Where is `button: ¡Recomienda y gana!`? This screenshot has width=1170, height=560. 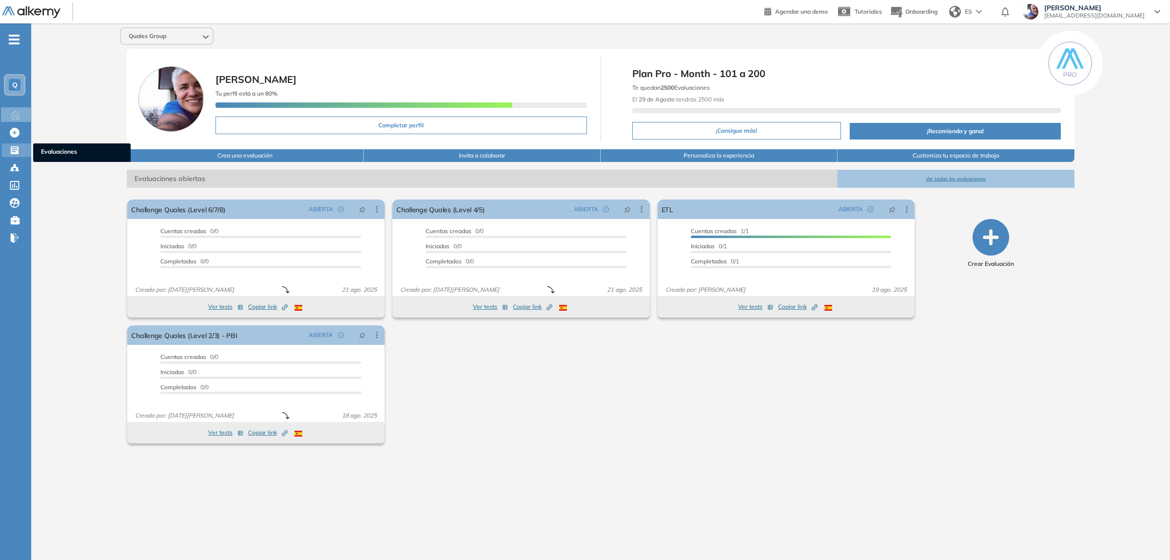
button: ¡Recomienda y gana! is located at coordinates (955, 131).